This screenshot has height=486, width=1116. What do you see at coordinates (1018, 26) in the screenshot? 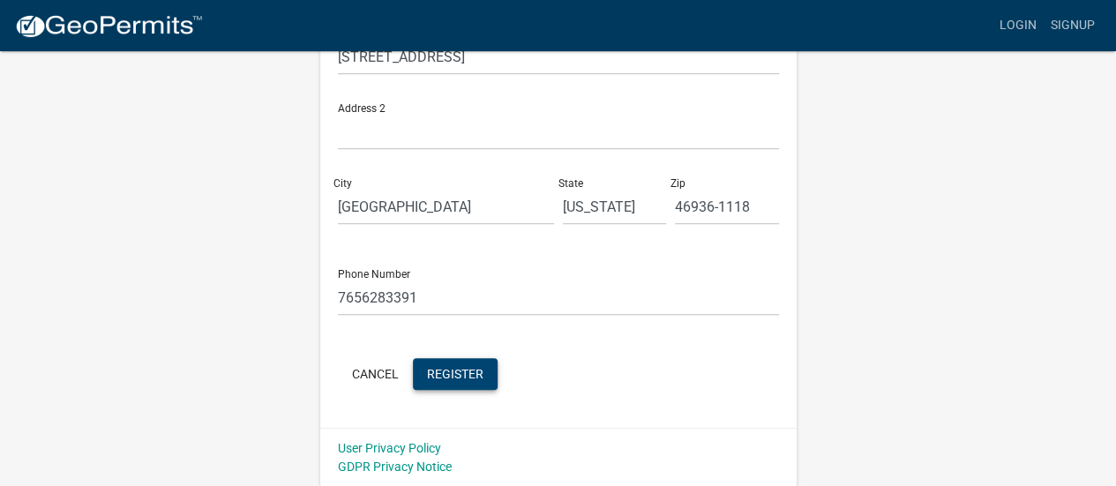
I see `a: Login` at bounding box center [1018, 26].